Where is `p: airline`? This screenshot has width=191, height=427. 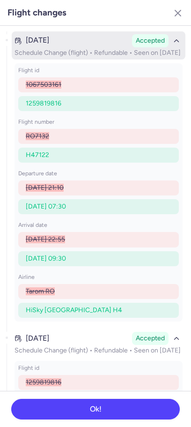 p: airline is located at coordinates (98, 277).